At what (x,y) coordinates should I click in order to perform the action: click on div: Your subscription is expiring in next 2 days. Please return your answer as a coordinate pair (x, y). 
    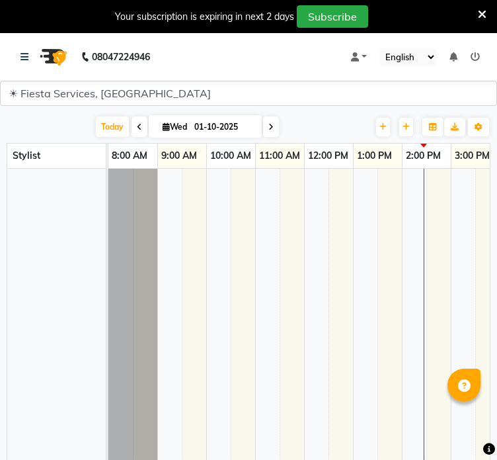
    Looking at the image, I should click on (204, 17).